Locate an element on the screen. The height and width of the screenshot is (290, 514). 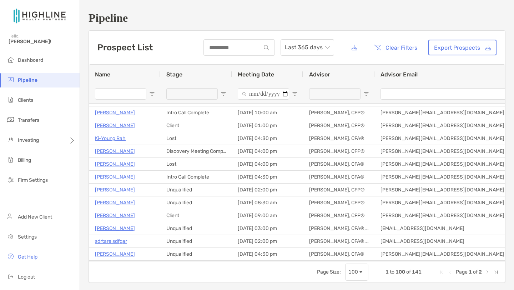
div: Next Page is located at coordinates (488, 272).